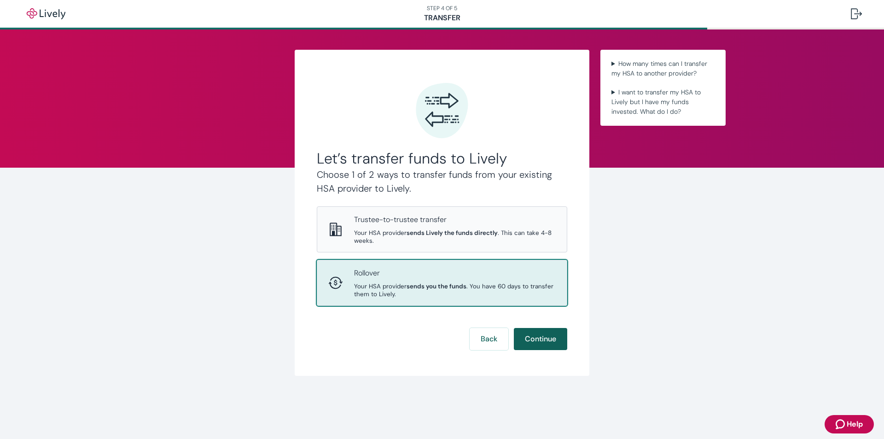  What do you see at coordinates (455, 237) in the screenshot?
I see `span: Your HSA provider . This can take 4-8 weeks.` at bounding box center [455, 237].